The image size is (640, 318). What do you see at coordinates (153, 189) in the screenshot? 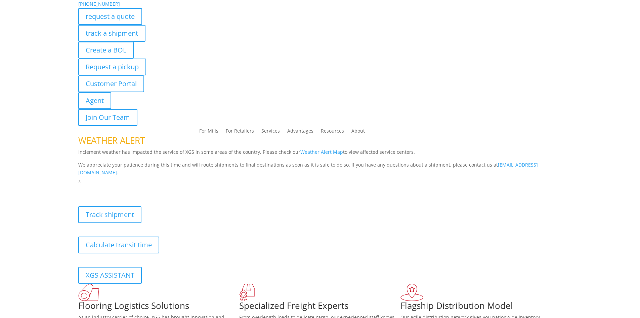
I see `b: Visibility, transparency, and control for your entire supply chain.` at bounding box center [153, 189].